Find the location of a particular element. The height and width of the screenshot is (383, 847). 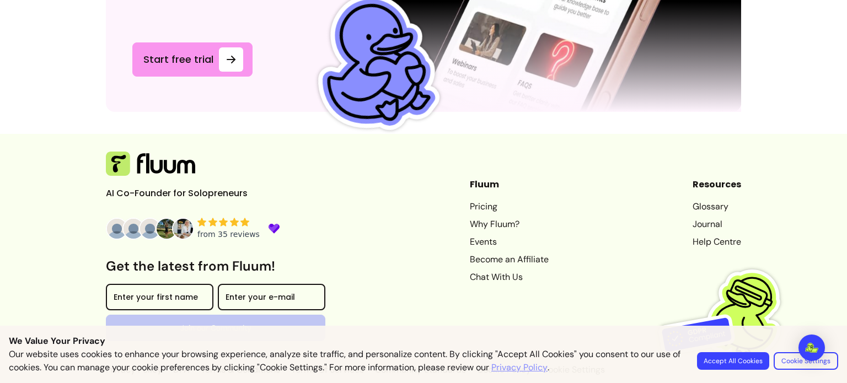

header: Resources is located at coordinates (717, 185).